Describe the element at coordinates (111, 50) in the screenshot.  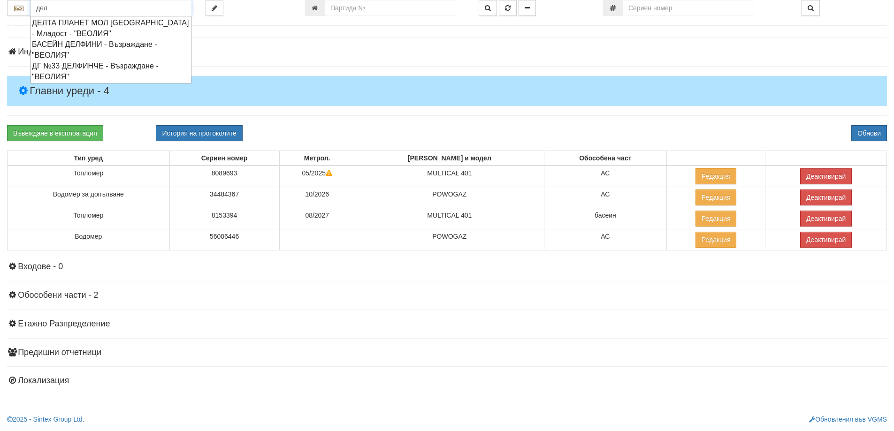
I see `div: БАСЕЙН ДЕЛФИНИ - Възраждане - "ВЕОЛИЯ"` at that location.